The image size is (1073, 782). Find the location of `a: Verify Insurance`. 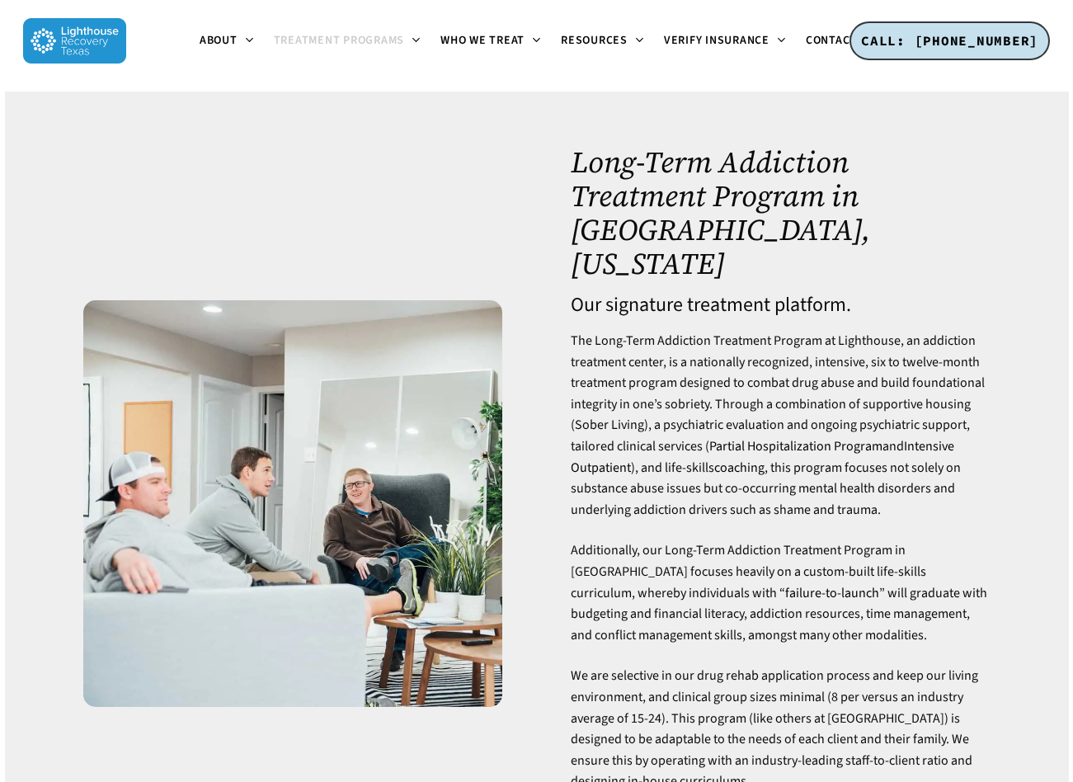

a: Verify Insurance is located at coordinates (725, 41).